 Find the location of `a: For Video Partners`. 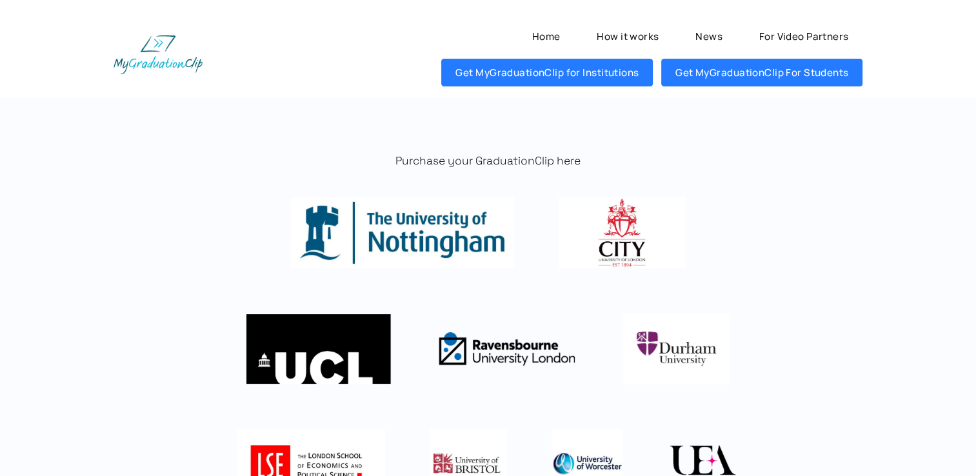

a: For Video Partners is located at coordinates (804, 36).